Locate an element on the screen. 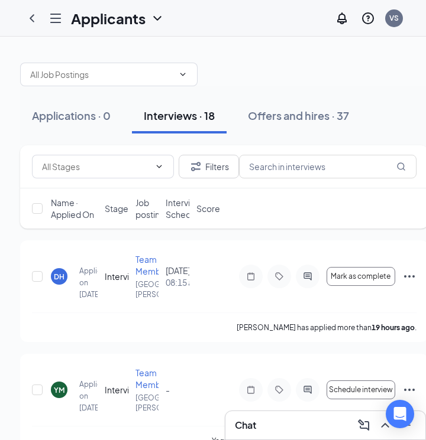 This screenshot has height=440, width=426. svg: Notifications is located at coordinates (342, 18).